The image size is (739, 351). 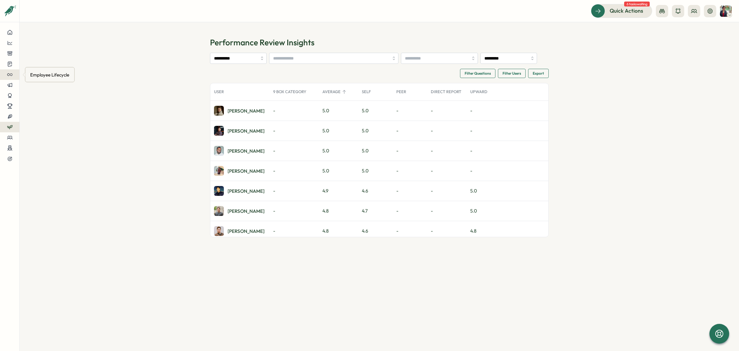 What do you see at coordinates (294, 92) in the screenshot?
I see `div: 9 Box Category` at bounding box center [294, 92].